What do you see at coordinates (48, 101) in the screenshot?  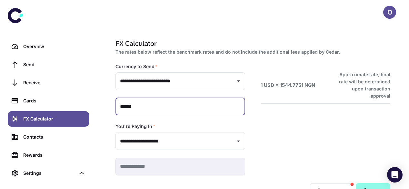 I see `a: Cards` at bounding box center [48, 101].